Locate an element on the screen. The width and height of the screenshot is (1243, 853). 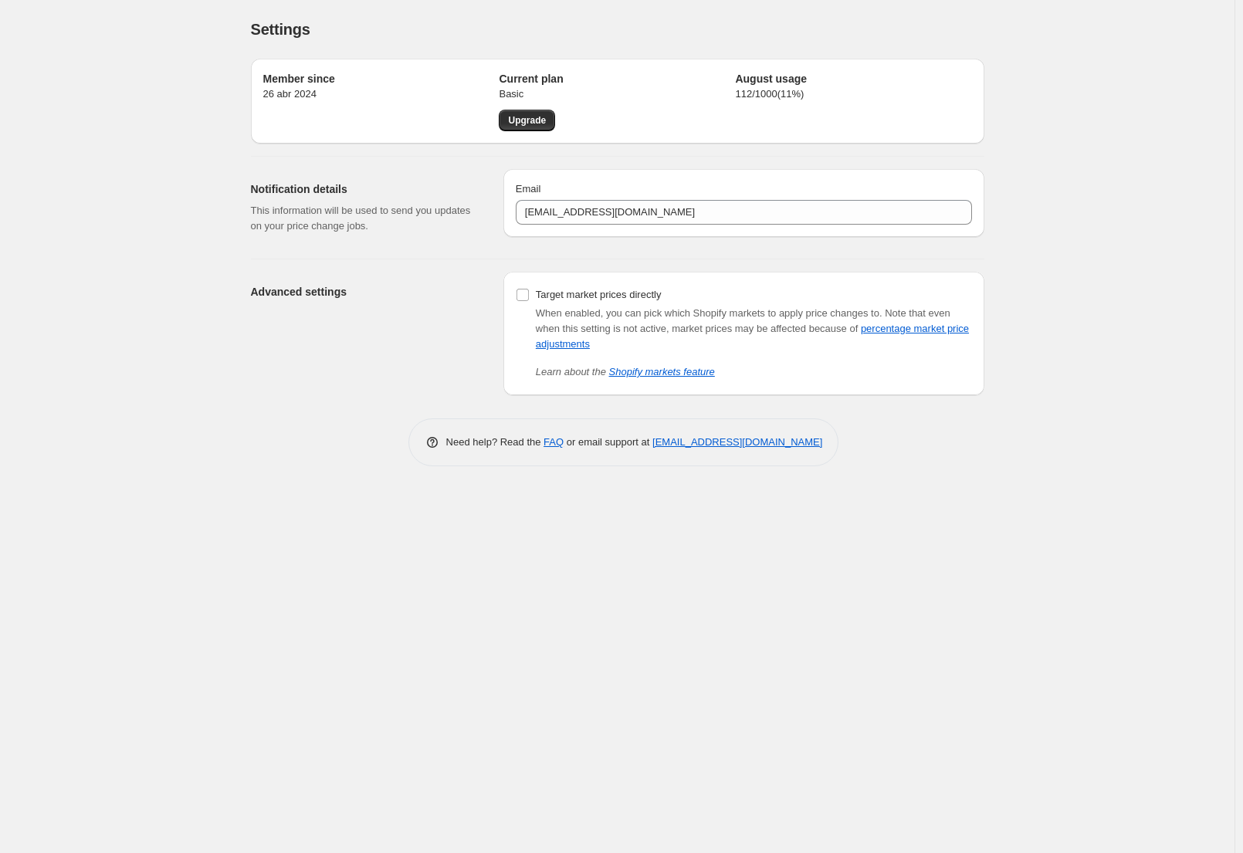
i: Learn about the is located at coordinates (625, 371).